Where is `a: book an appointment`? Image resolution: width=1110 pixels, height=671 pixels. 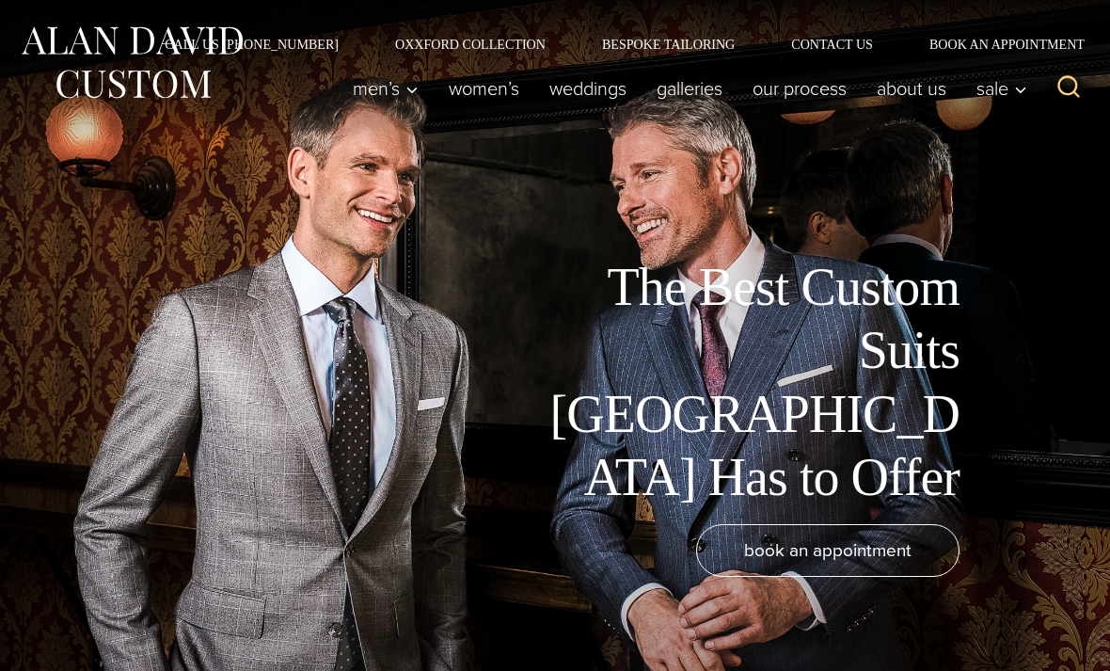 a: book an appointment is located at coordinates (828, 550).